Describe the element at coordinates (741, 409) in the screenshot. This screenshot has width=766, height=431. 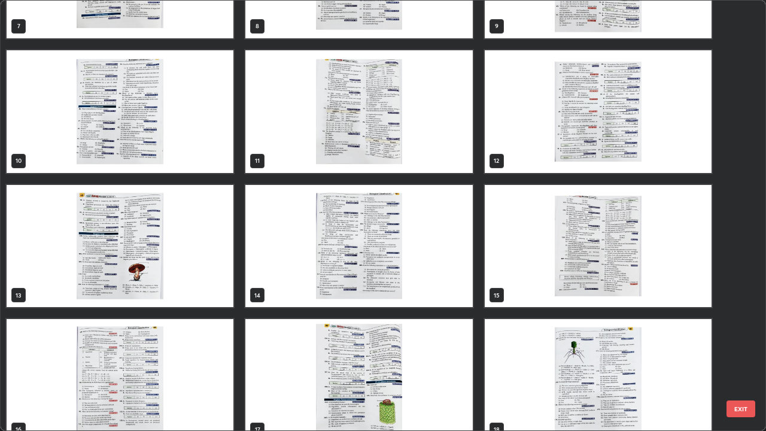
I see `button: EXIT` at that location.